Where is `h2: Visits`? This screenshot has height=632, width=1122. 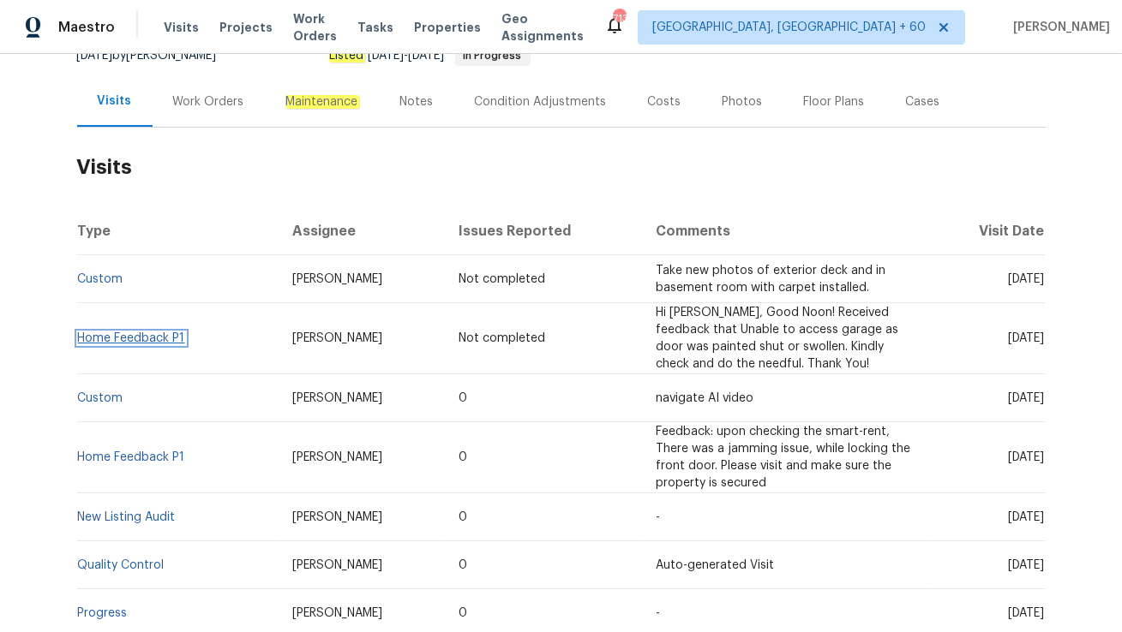
h2: Visits is located at coordinates (561, 167).